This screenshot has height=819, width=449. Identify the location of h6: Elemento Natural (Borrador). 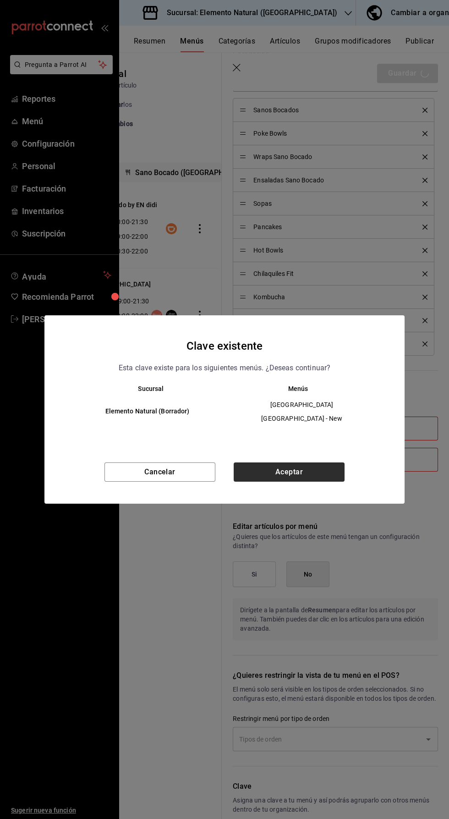
(147, 412).